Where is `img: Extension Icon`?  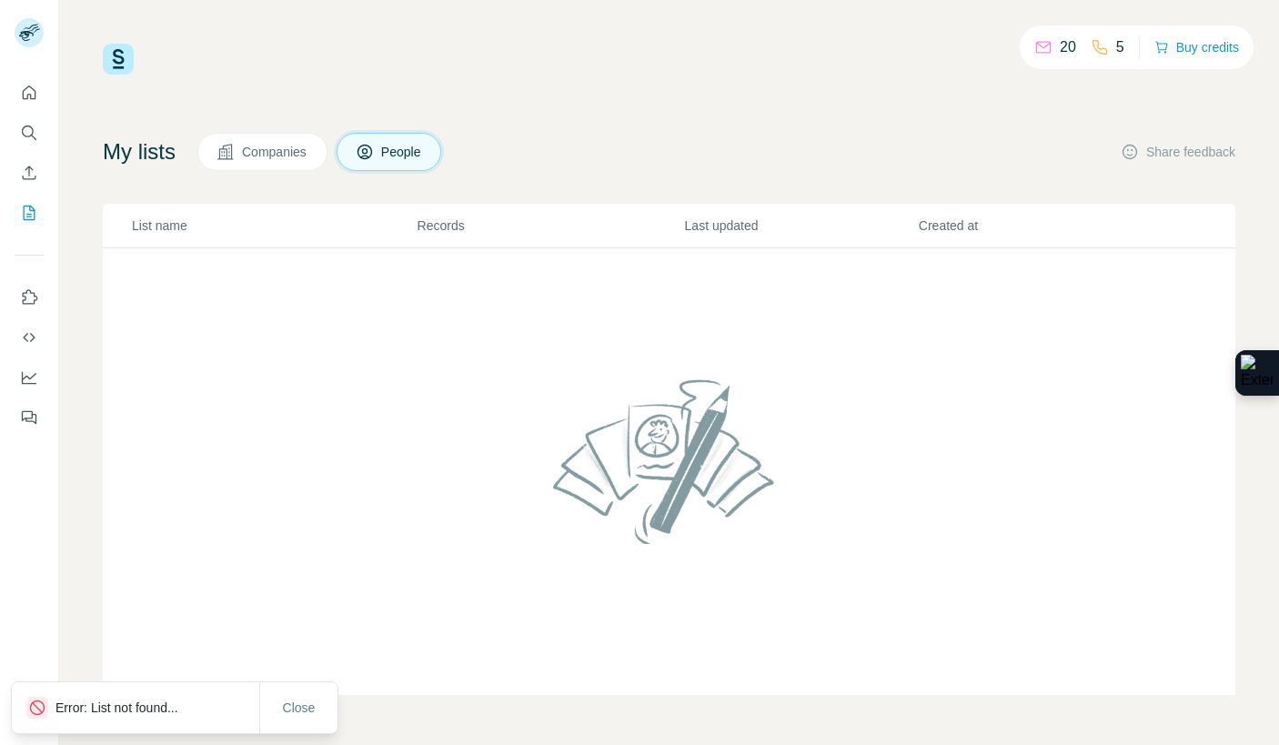 img: Extension Icon is located at coordinates (1257, 373).